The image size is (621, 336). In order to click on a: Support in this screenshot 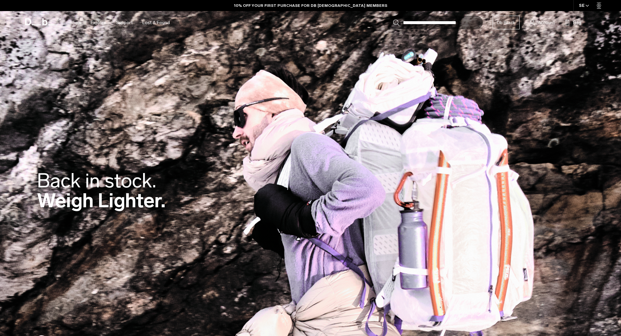, I will do `click(124, 22)`.